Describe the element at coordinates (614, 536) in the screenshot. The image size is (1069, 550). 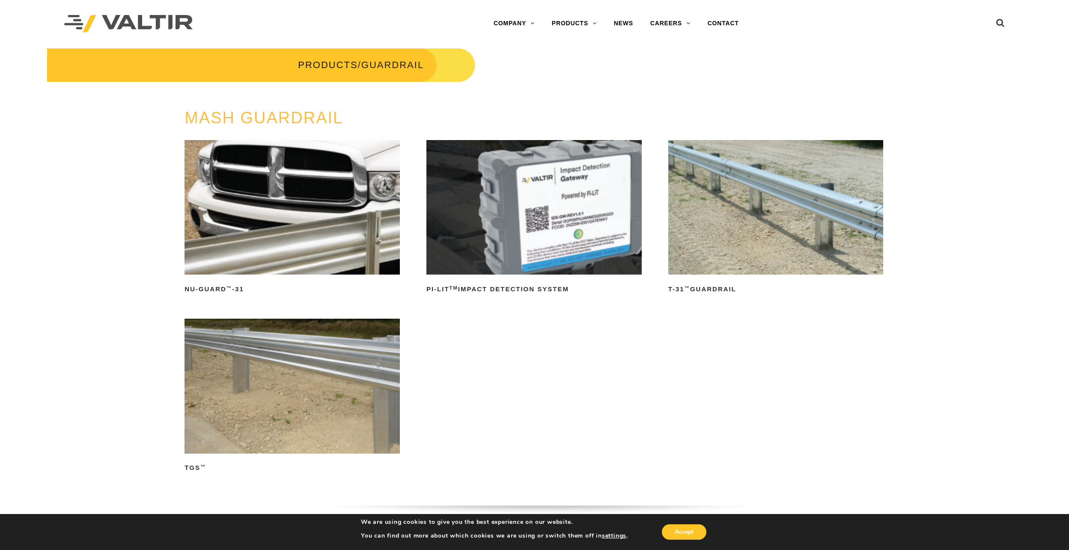
I see `button: settings` at that location.